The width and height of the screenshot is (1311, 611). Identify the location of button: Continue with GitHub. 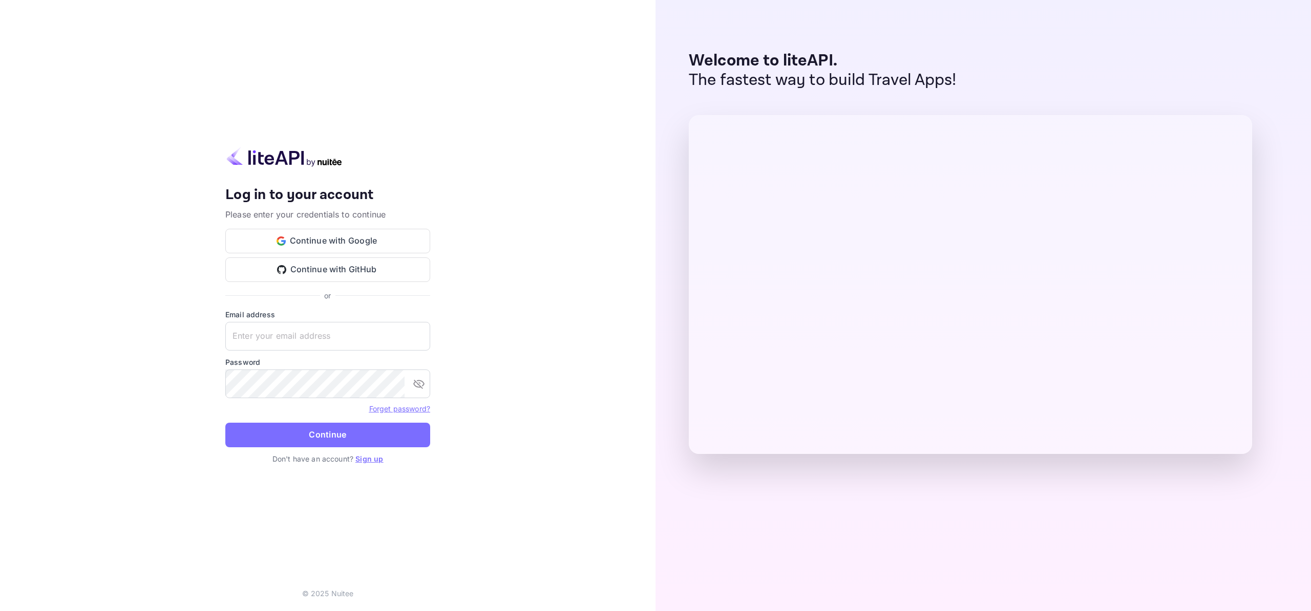
(328, 270).